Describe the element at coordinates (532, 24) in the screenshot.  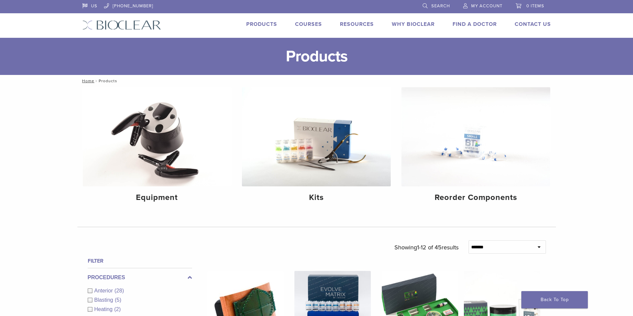
I see `a: Contact Us` at that location.